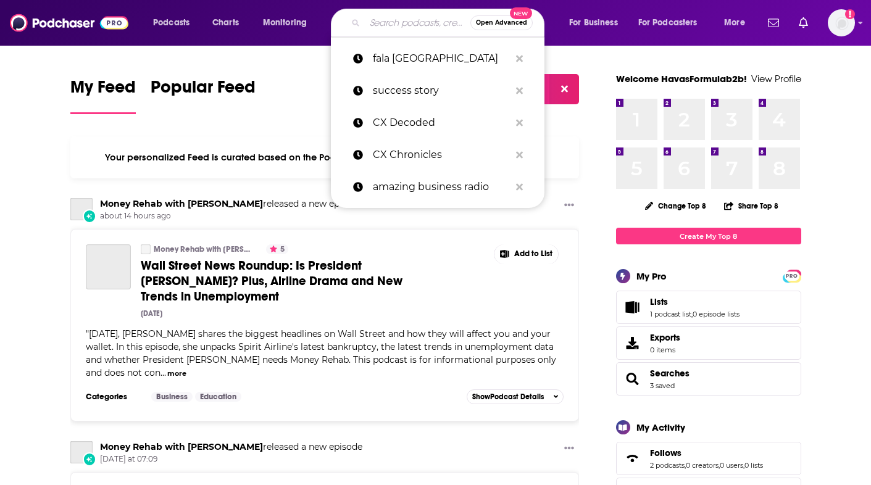 The width and height of the screenshot is (871, 485). Describe the element at coordinates (114, 397) in the screenshot. I see `h3: Categories` at that location.